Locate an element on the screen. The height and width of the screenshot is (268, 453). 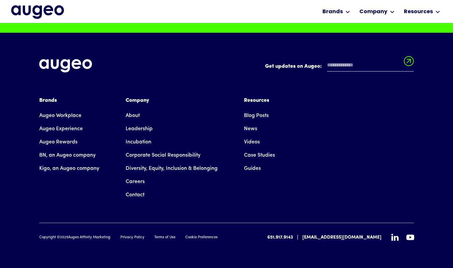
a: Augeo Rewards is located at coordinates (58, 142).